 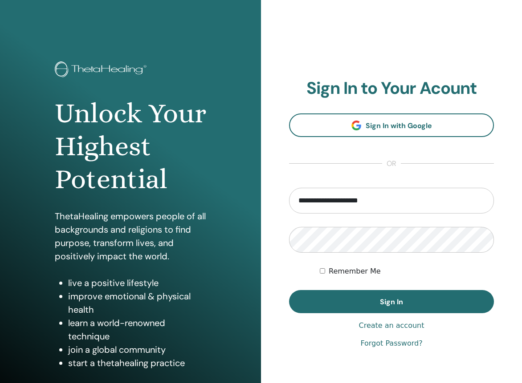 What do you see at coordinates (391, 302) in the screenshot?
I see `button: Sign In` at bounding box center [391, 302].